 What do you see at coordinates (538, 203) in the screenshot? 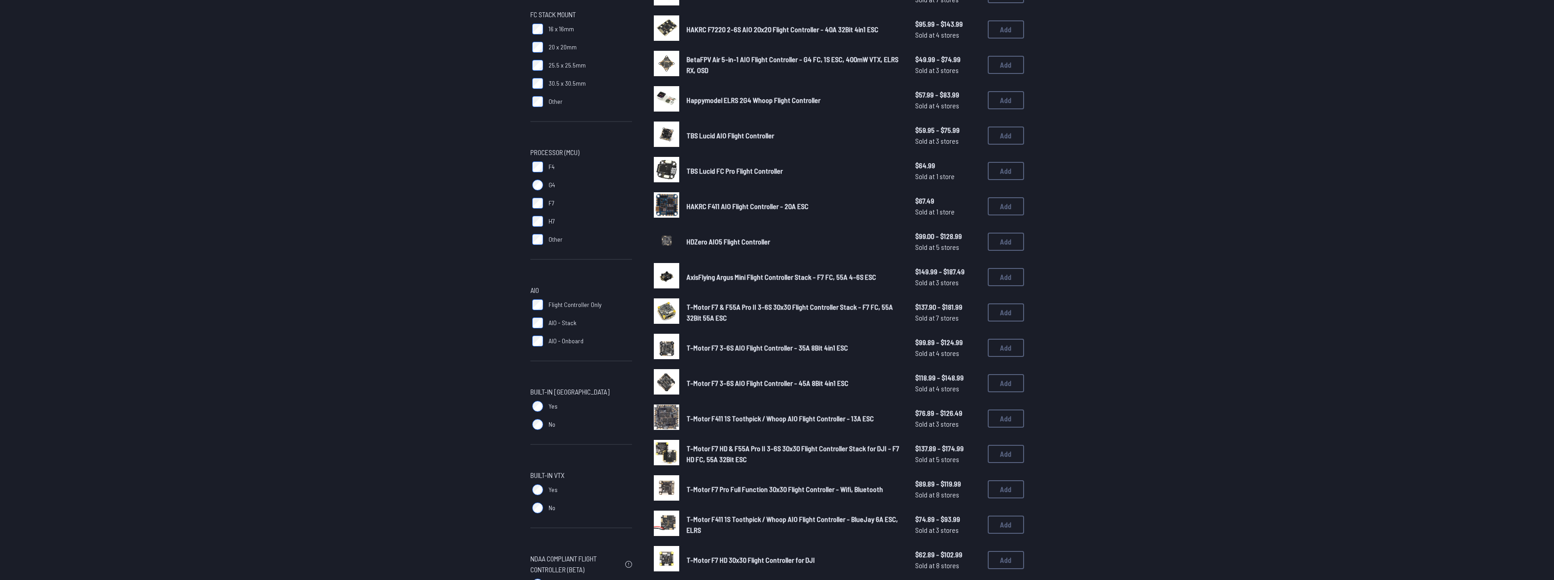
I see `input: F7` at bounding box center [538, 203].